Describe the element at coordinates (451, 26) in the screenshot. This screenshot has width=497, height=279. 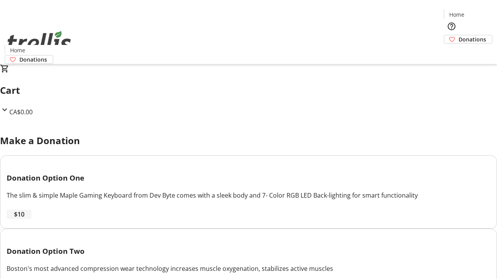
I see `button: Help` at that location.